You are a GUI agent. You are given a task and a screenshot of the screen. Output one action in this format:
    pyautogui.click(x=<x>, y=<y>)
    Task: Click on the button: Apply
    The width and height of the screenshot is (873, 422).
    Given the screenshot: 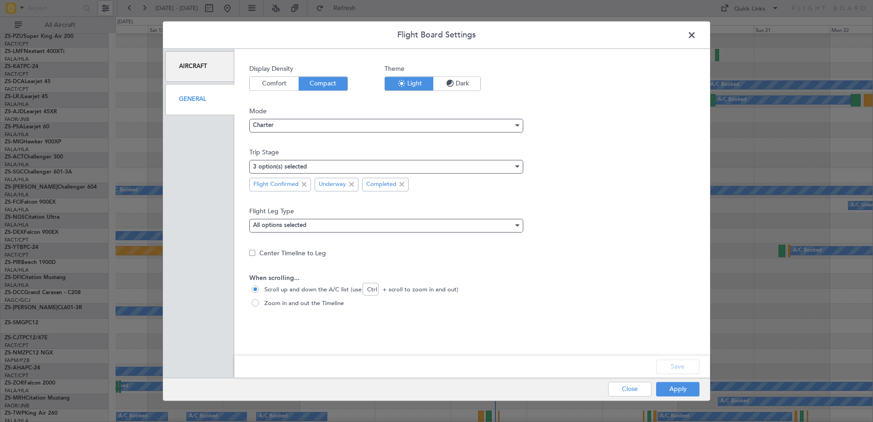 What is the action you would take?
    pyautogui.click(x=677, y=389)
    